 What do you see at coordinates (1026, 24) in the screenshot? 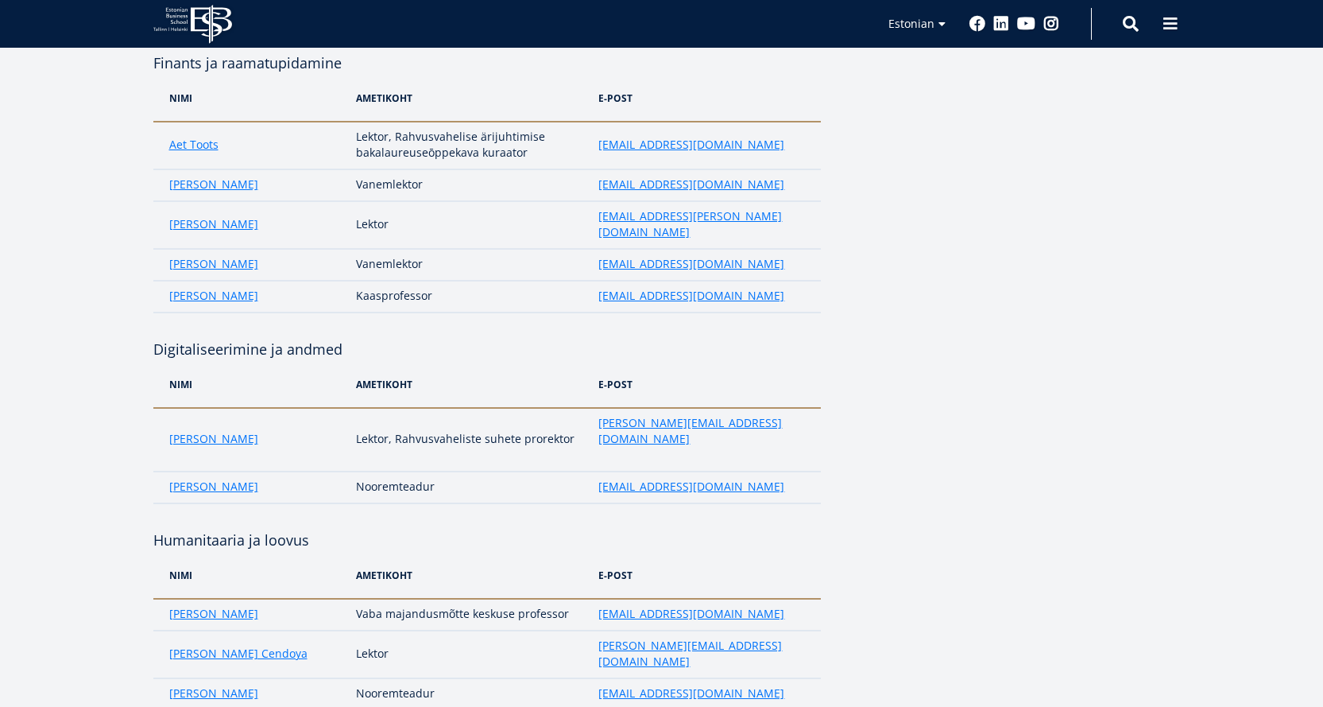
I see `a: Youtube` at bounding box center [1026, 24].